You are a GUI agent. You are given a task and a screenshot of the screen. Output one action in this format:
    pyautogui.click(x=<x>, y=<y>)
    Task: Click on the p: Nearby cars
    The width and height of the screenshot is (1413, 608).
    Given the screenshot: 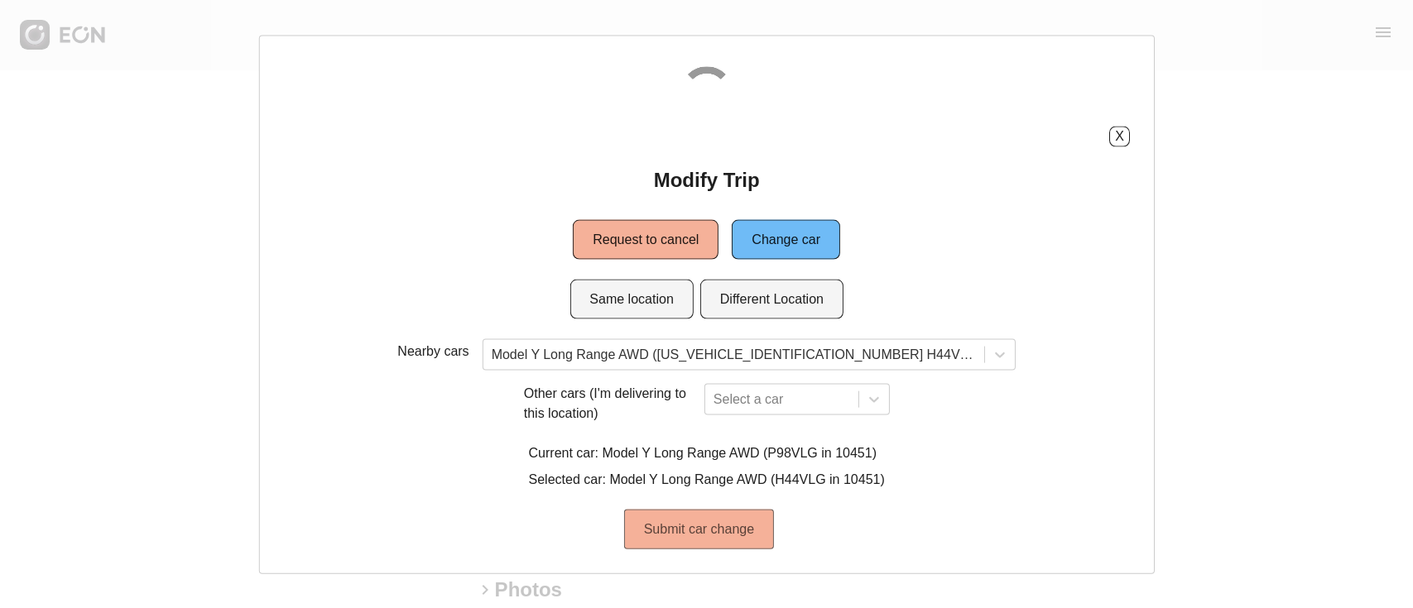 What is the action you would take?
    pyautogui.click(x=433, y=351)
    